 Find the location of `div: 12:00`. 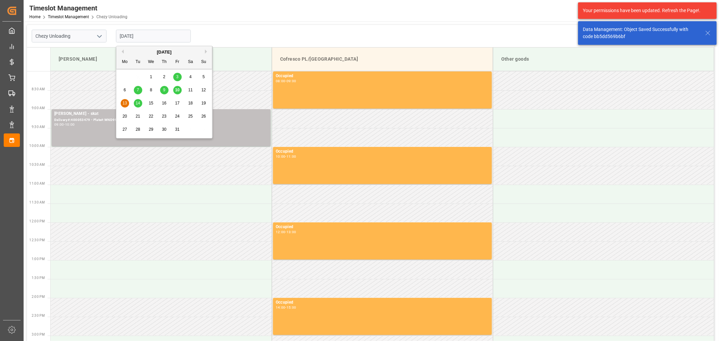

div: 12:00 is located at coordinates (281, 232).